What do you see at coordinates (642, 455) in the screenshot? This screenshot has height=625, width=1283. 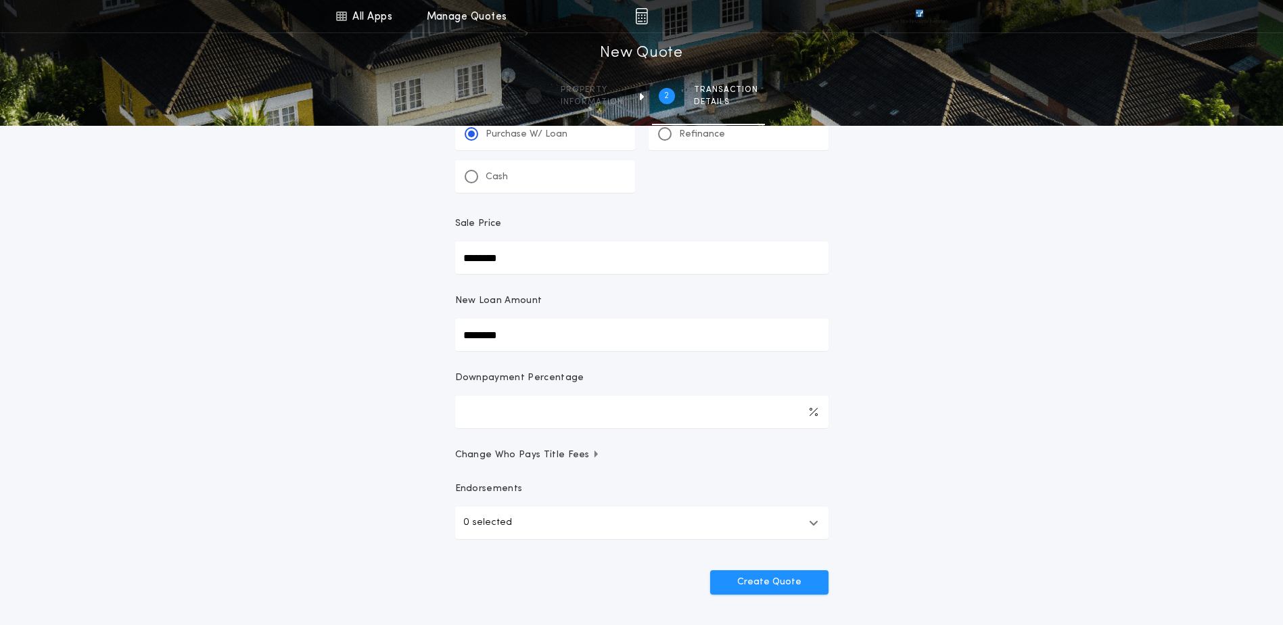 I see `button: Change Who Pays Title Fees` at bounding box center [642, 455].